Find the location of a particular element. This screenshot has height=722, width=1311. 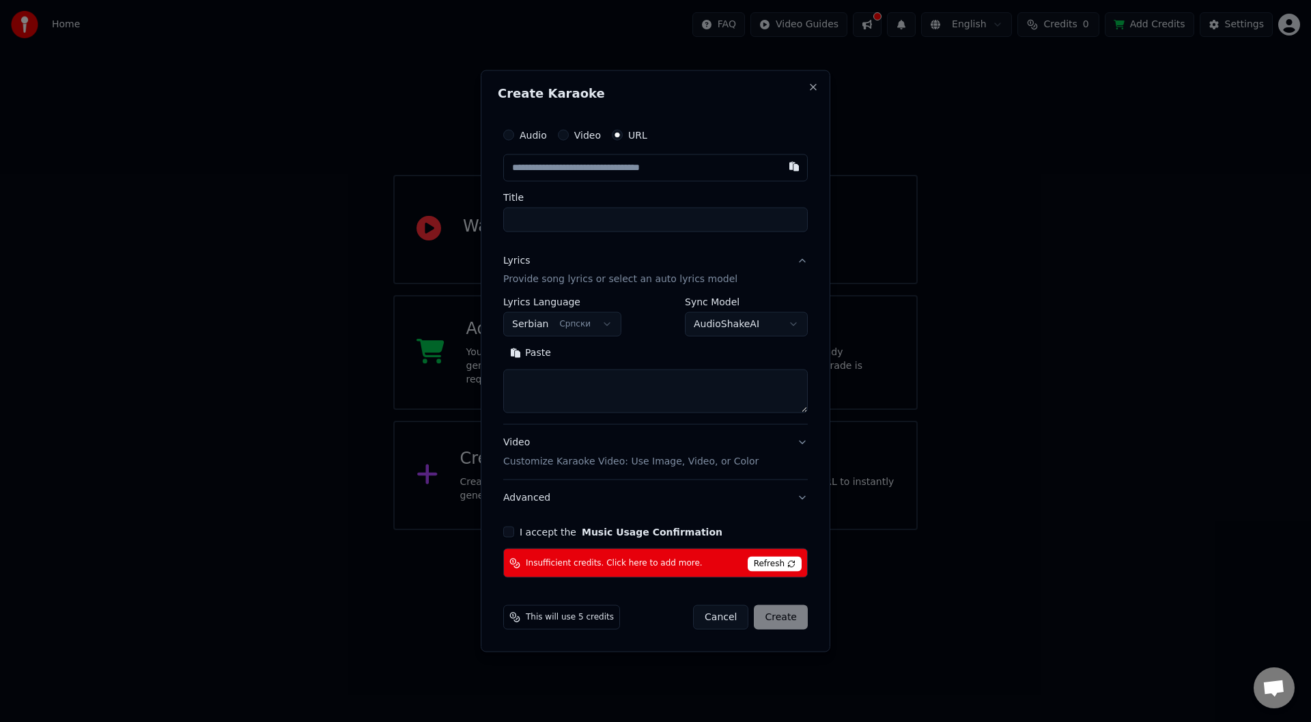

div: LyricsProvide song lyrics or select an auto lyrics model is located at coordinates (655, 361).